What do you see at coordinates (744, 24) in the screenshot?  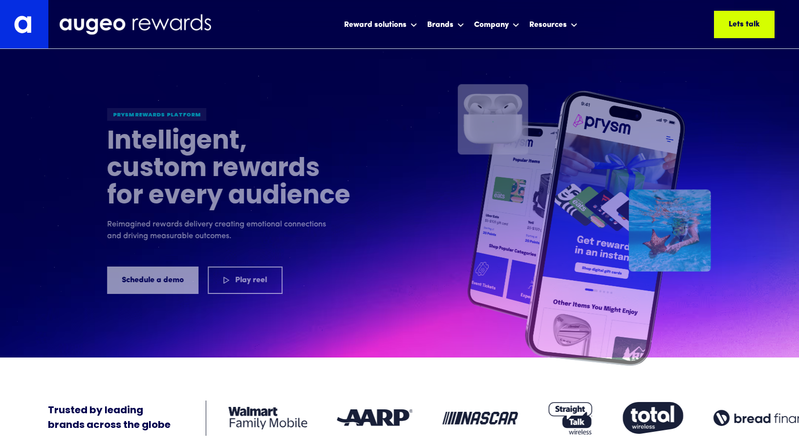 I see `a: Lets talk` at bounding box center [744, 24].